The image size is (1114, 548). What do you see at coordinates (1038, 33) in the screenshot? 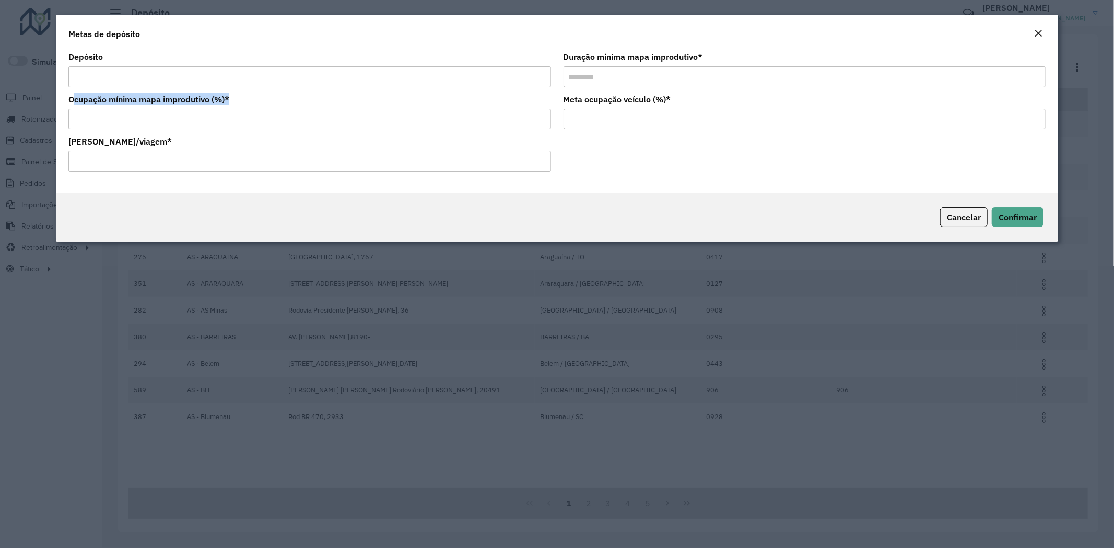
I see `em: Fechar` at bounding box center [1038, 33].